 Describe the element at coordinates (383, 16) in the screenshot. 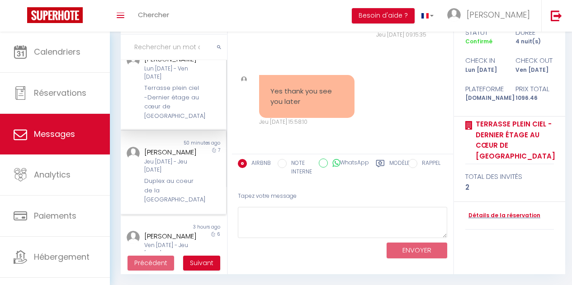

I see `button: Besoin d'aide ?` at that location.